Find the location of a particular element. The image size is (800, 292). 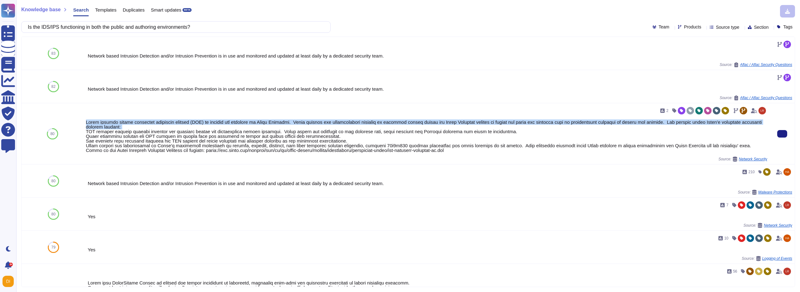

div: 9+ is located at coordinates (11, 264).